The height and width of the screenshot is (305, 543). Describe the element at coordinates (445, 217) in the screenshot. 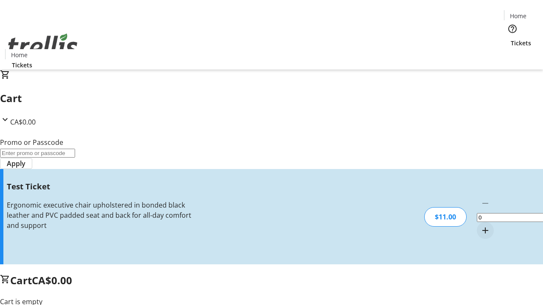

I see `div: $11.00` at that location.